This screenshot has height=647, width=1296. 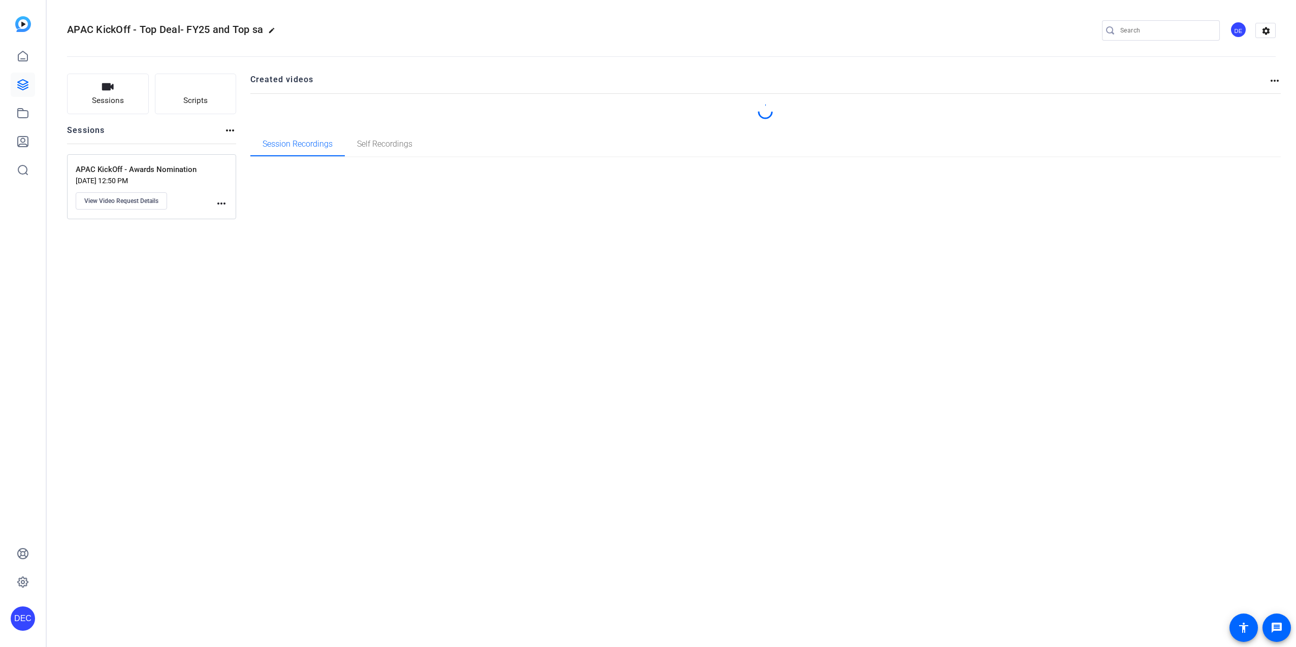 I want to click on p: APAC KickOff - Awards Nomination, so click(x=145, y=170).